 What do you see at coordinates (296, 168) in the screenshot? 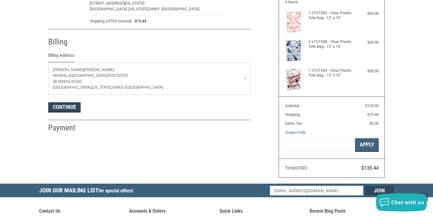
I see `span: Total (USD)` at bounding box center [296, 168].